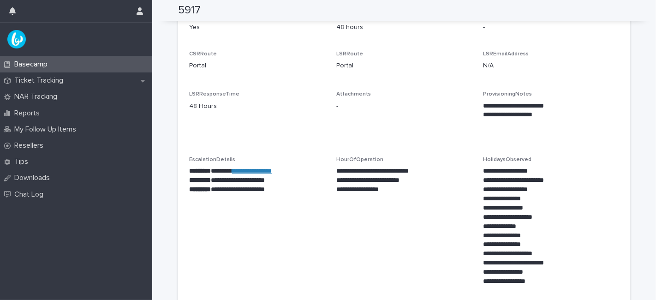  What do you see at coordinates (34, 178) in the screenshot?
I see `p: Downloads` at bounding box center [34, 178].